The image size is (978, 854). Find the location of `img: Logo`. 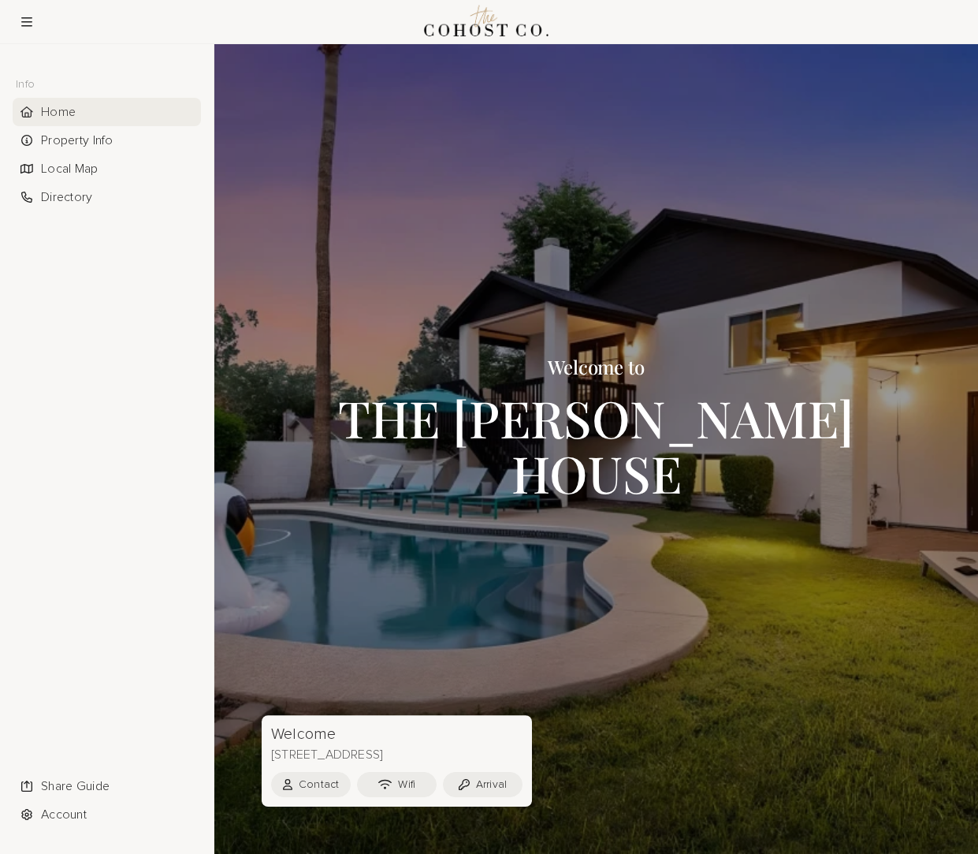

img: Logo is located at coordinates (486, 22).